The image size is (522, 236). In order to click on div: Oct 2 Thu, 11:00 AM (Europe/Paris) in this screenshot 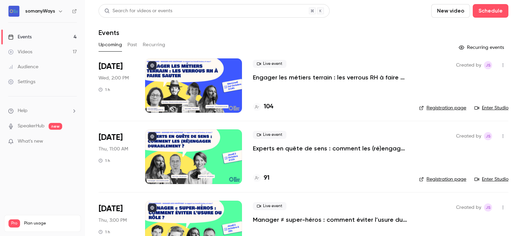, I will do `click(116, 157)`.